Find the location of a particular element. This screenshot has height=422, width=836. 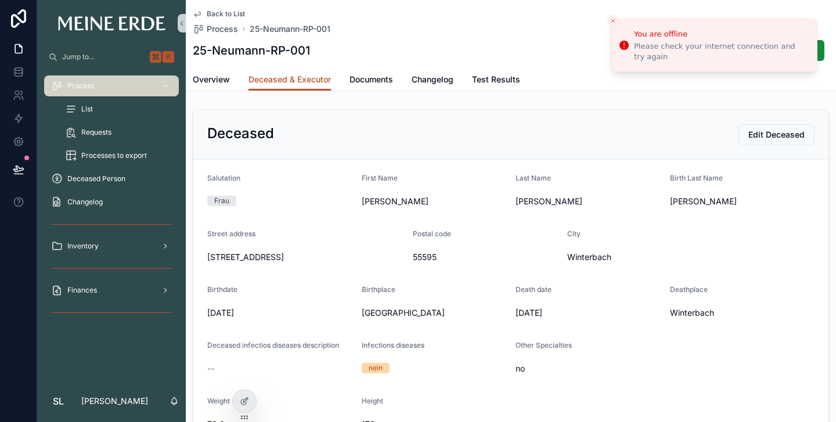

span: Postal code is located at coordinates (432, 233).